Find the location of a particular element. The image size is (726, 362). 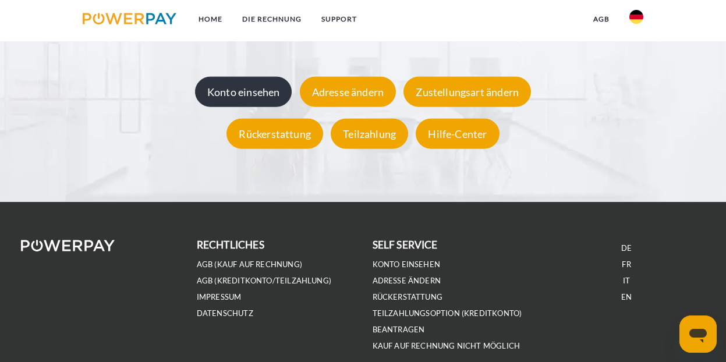

a: AGB (Kreditkonto/Teilzahlung) is located at coordinates (264, 281).